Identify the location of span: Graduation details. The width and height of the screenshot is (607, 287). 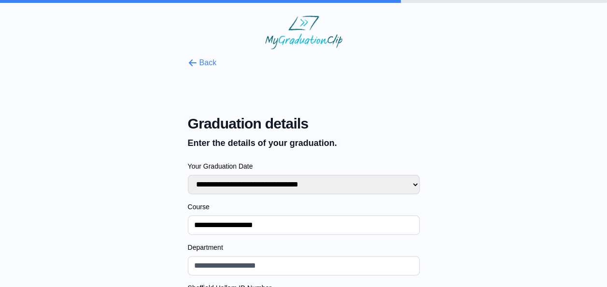
(304, 124).